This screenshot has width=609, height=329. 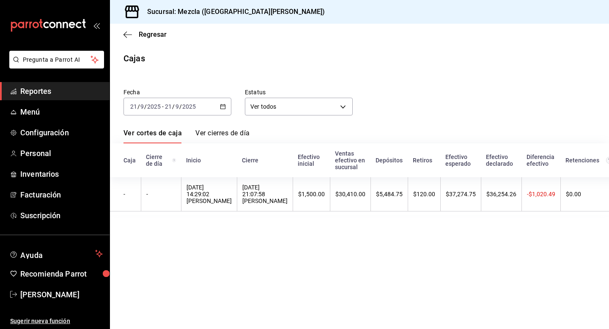 What do you see at coordinates (61, 174) in the screenshot?
I see `span: Inventarios` at bounding box center [61, 174].